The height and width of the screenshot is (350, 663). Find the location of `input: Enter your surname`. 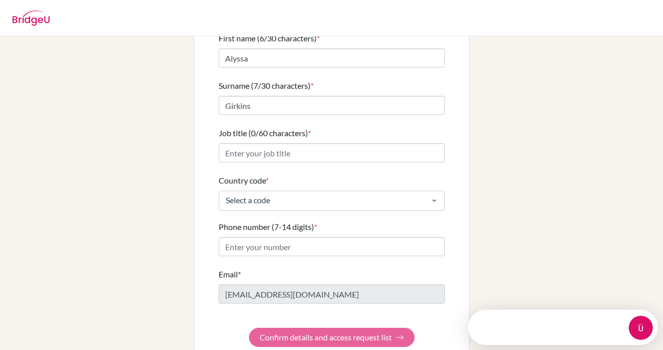

input: Enter your surname is located at coordinates (332, 105).